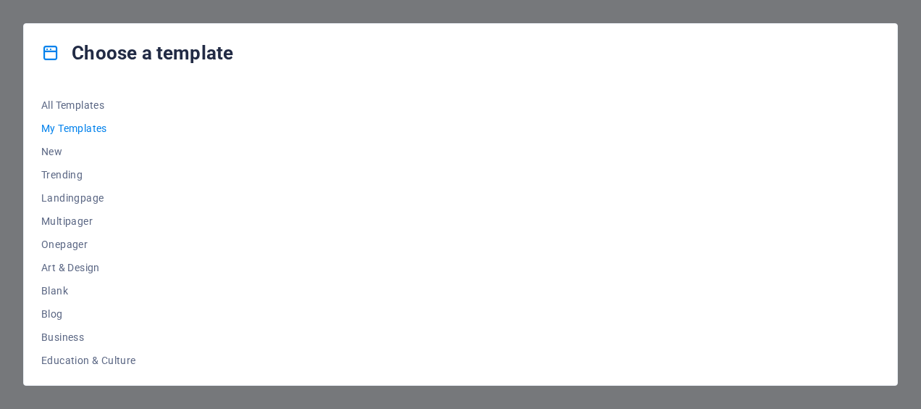  Describe the element at coordinates (88, 198) in the screenshot. I see `span: Landingpage` at that location.